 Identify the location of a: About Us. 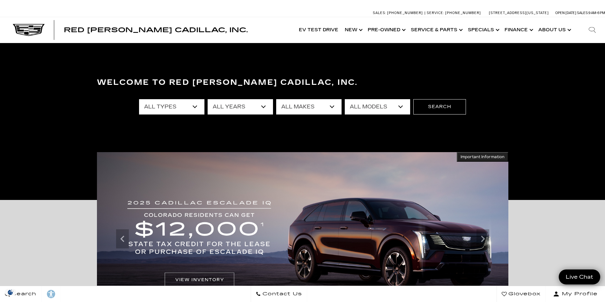
(554, 30).